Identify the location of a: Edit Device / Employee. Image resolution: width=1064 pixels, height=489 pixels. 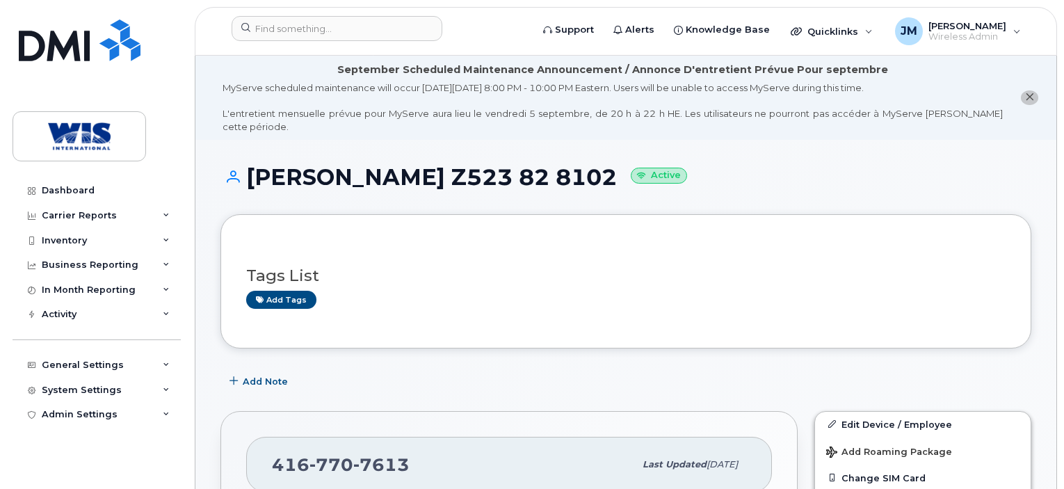
(923, 424).